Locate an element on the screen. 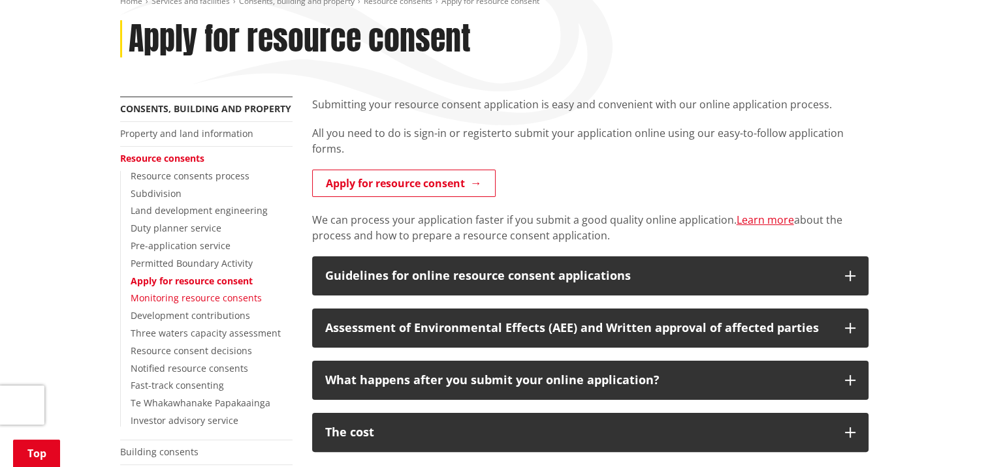 The height and width of the screenshot is (467, 988). p: We can process your application faster if you submit a good quality online application. about the... is located at coordinates (590, 228).